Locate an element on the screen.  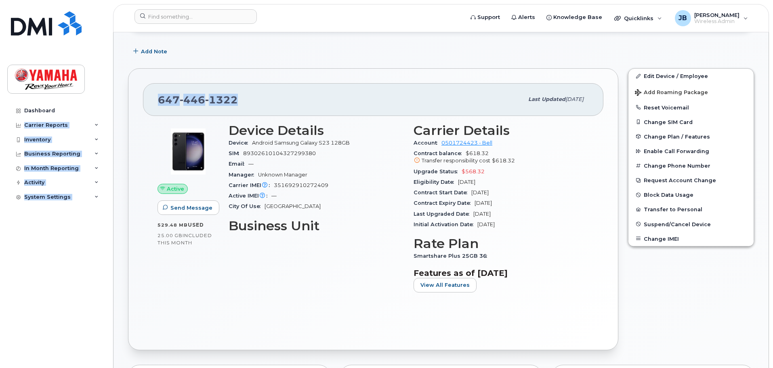
button: Reset Voicemail is located at coordinates (691, 107).